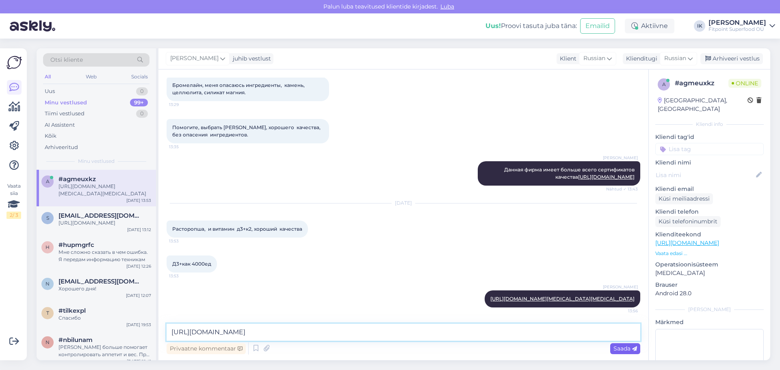 This screenshot has height=370, width=780. Describe the element at coordinates (61, 147) in the screenshot. I see `div: Arhiveeritud` at that location.